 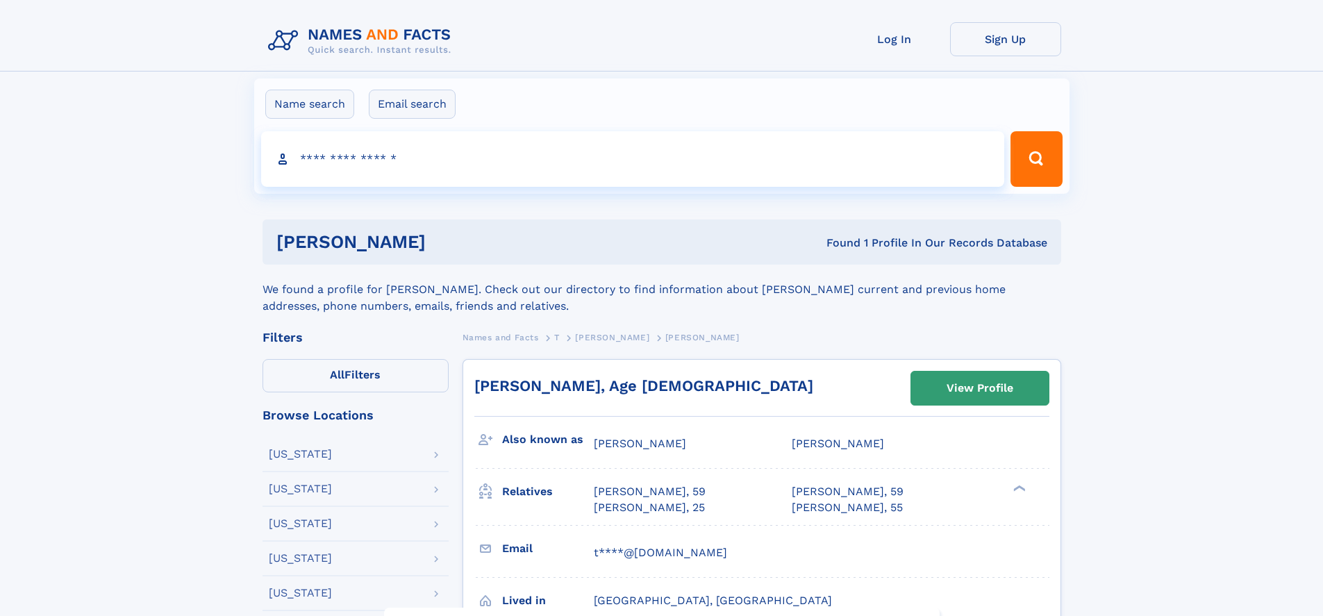 I want to click on h3: Email, so click(x=548, y=549).